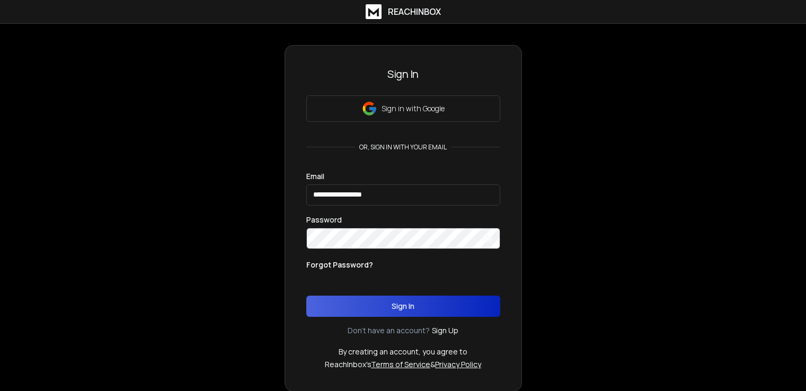 The width and height of the screenshot is (806, 391). I want to click on a: Terms of Service, so click(401, 364).